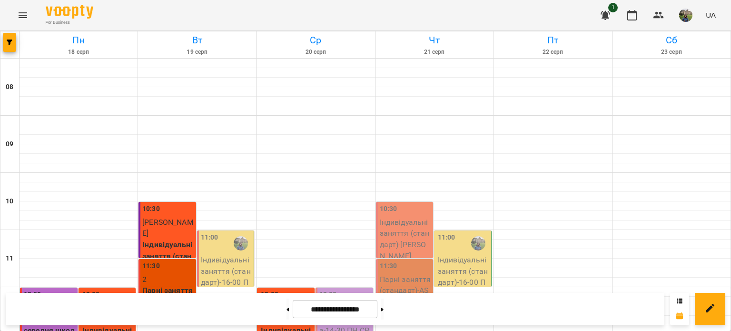 The image size is (731, 331). Describe the element at coordinates (168, 307) in the screenshot. I see `p: Парні заняття (стандарт) (AS3 12-40 ПН СР парні Донц)` at that location.